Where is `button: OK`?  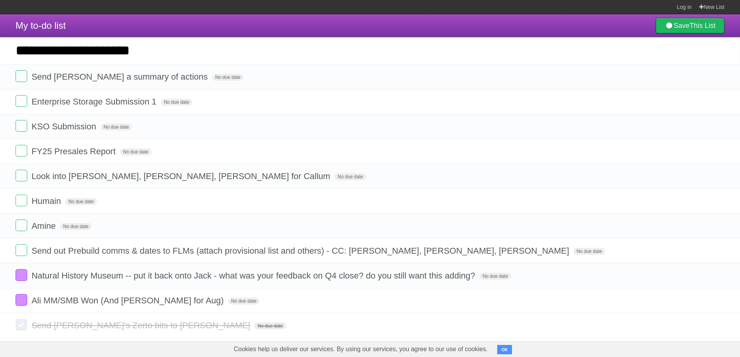
button: OK is located at coordinates (504, 349).